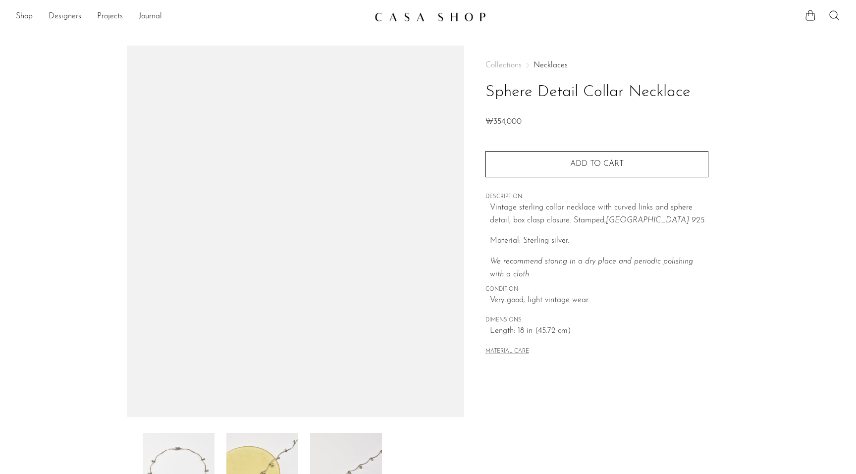 This screenshot has width=856, height=474. Describe the element at coordinates (150, 17) in the screenshot. I see `a: Journal` at that location.